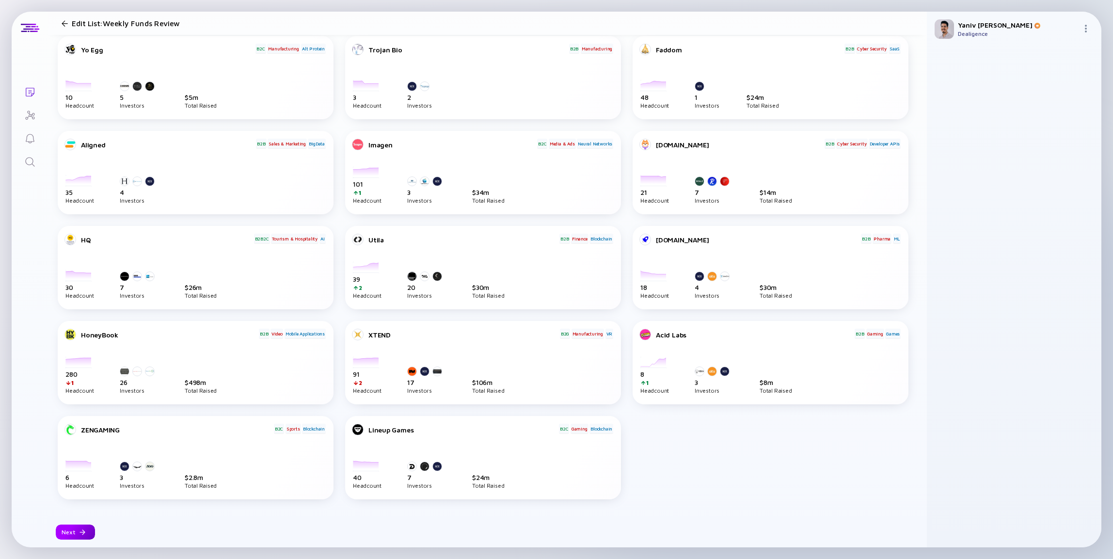 This screenshot has height=559, width=1113. Describe the element at coordinates (426, 287) in the screenshot. I see `div: 20` at that location.